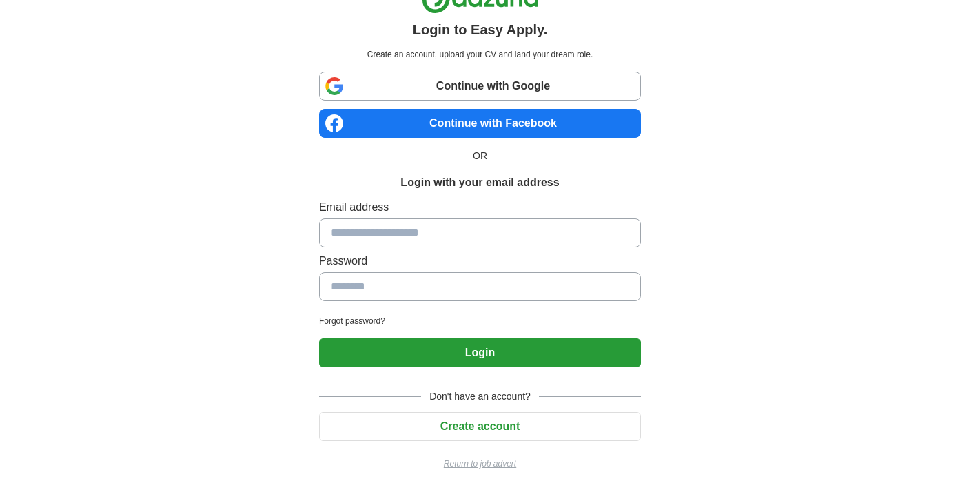 This screenshot has width=960, height=492. What do you see at coordinates (480, 321) in the screenshot?
I see `a: Forgot password?` at bounding box center [480, 321].